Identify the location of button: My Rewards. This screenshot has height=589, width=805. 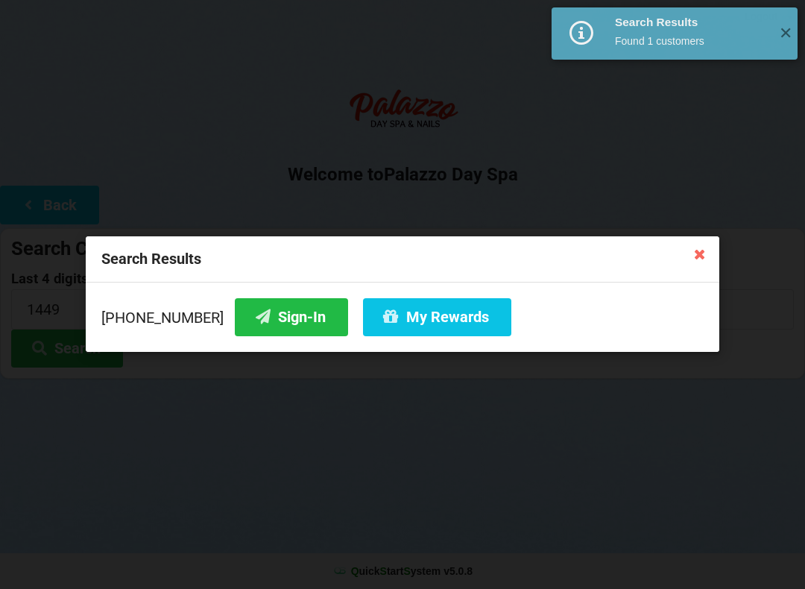
(437, 317).